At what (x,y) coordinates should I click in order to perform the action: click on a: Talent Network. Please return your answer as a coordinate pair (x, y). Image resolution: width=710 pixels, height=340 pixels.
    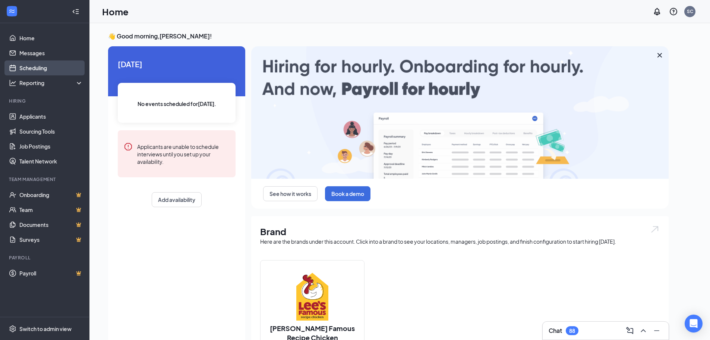
    Looking at the image, I should click on (51, 161).